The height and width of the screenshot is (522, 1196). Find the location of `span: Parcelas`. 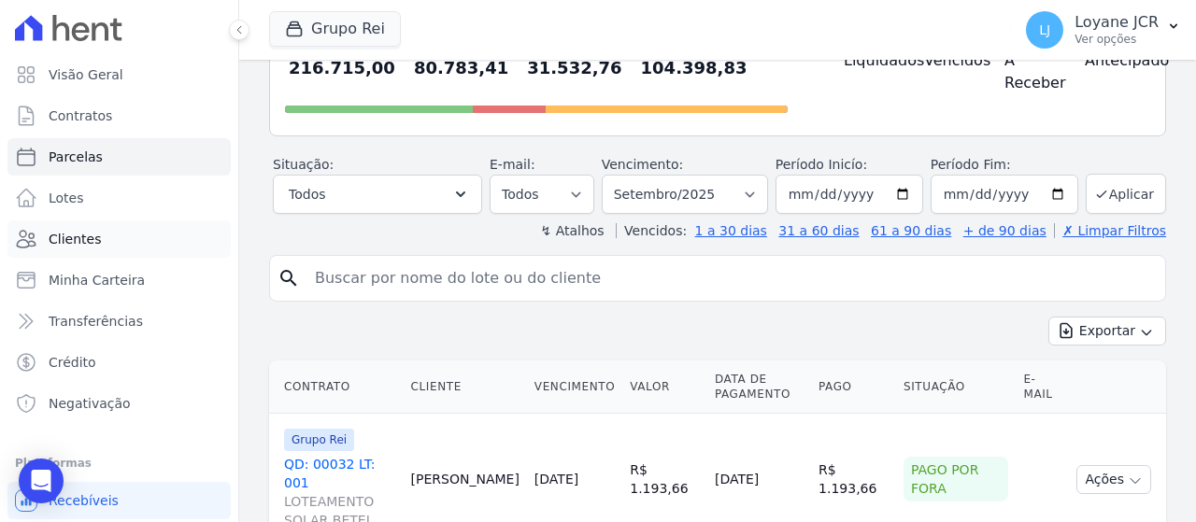

span: Parcelas is located at coordinates (76, 157).